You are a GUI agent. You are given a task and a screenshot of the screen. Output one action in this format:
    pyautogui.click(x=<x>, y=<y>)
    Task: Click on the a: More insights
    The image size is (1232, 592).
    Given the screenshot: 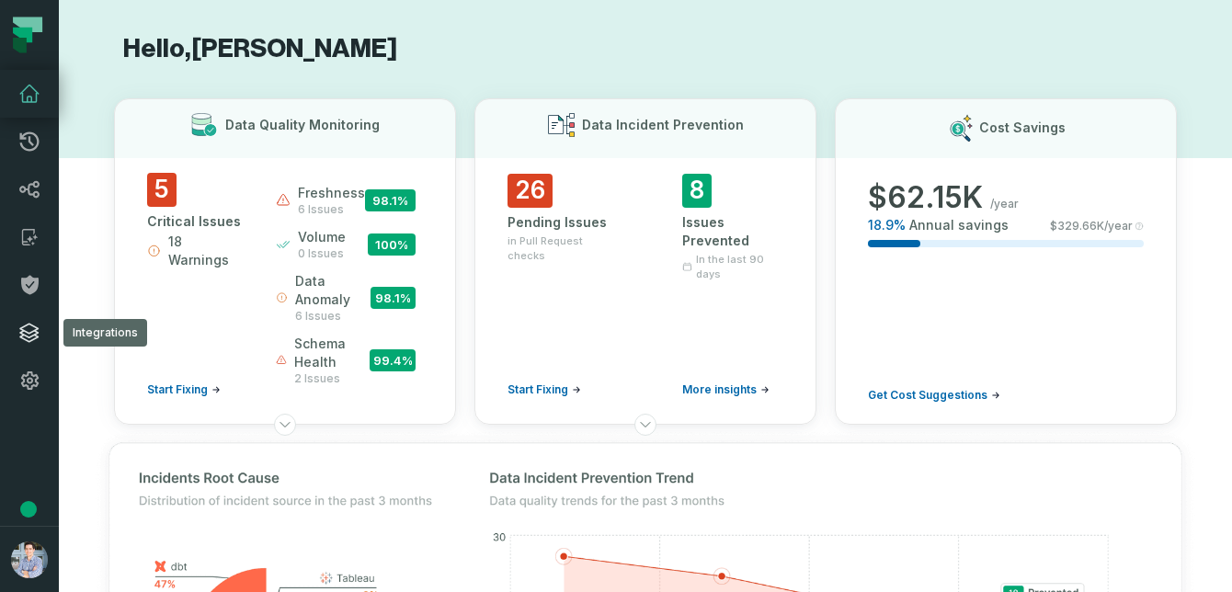 What is the action you would take?
    pyautogui.click(x=725, y=390)
    